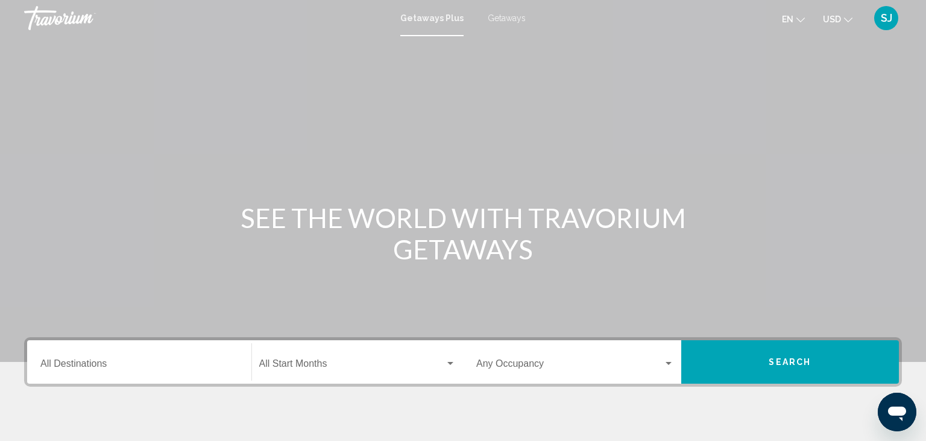 Image resolution: width=926 pixels, height=441 pixels. I want to click on a: Getaways, so click(506, 18).